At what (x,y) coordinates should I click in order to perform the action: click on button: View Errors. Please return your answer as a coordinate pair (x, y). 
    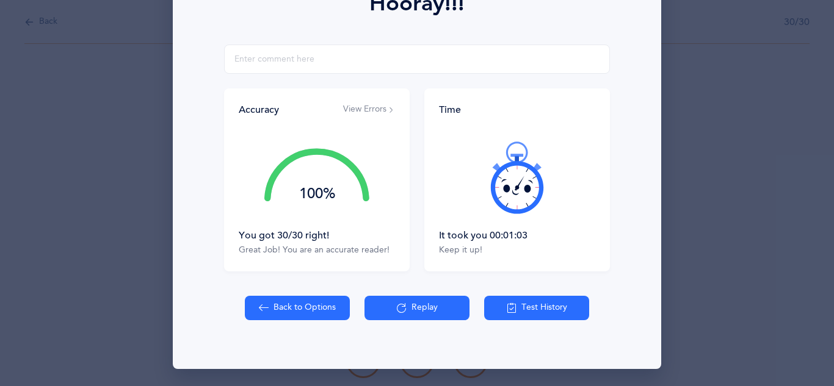
    Looking at the image, I should click on (369, 110).